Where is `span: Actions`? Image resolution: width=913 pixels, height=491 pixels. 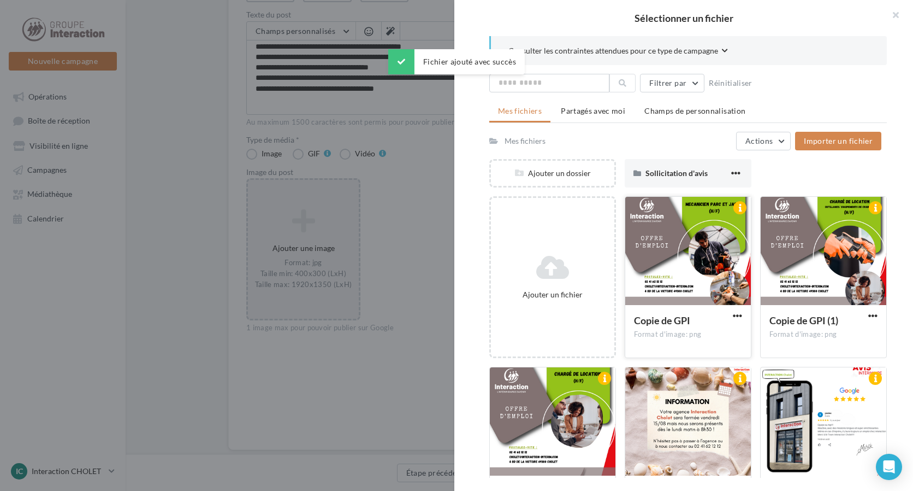
span: Actions is located at coordinates (759, 140).